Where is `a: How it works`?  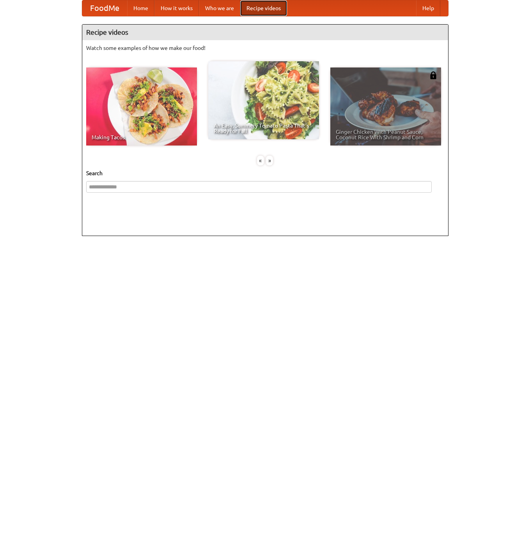
a: How it works is located at coordinates (177, 8).